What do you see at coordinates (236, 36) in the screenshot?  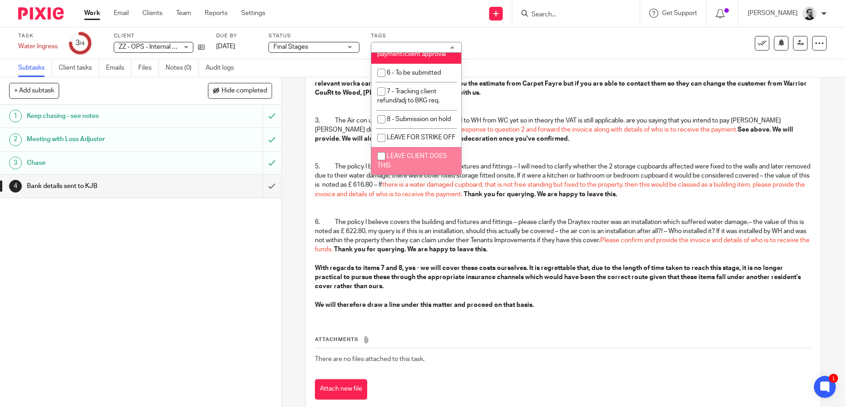 I see `label: Due by` at bounding box center [236, 36].